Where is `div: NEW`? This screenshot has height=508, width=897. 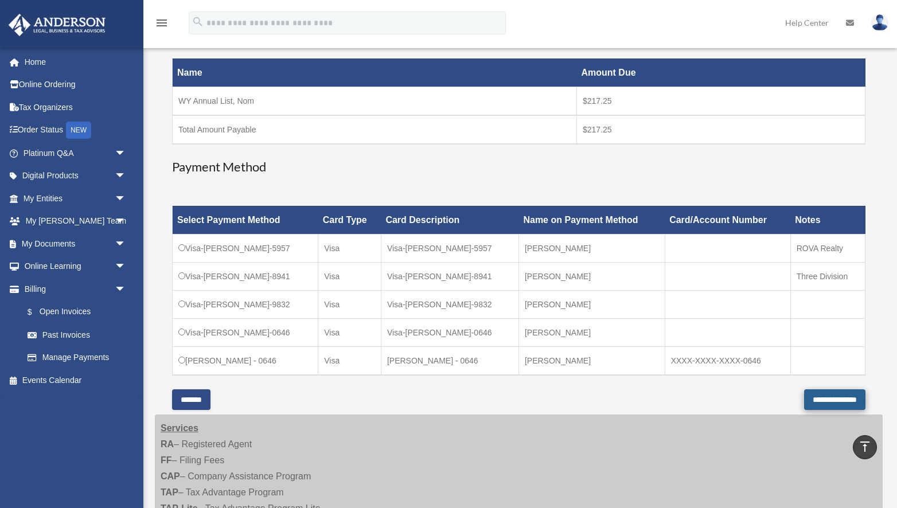 div: NEW is located at coordinates (79, 130).